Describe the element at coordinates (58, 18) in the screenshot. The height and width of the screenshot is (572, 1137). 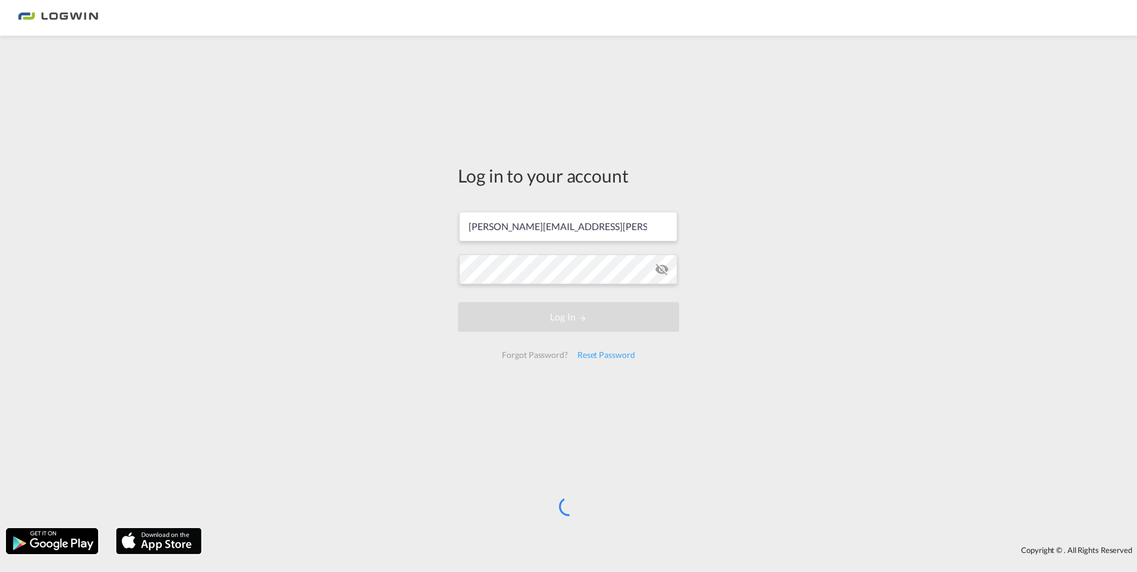
I see `img: 2761ae10d95411efa20a1f5e0282d2d7.png` at that location.